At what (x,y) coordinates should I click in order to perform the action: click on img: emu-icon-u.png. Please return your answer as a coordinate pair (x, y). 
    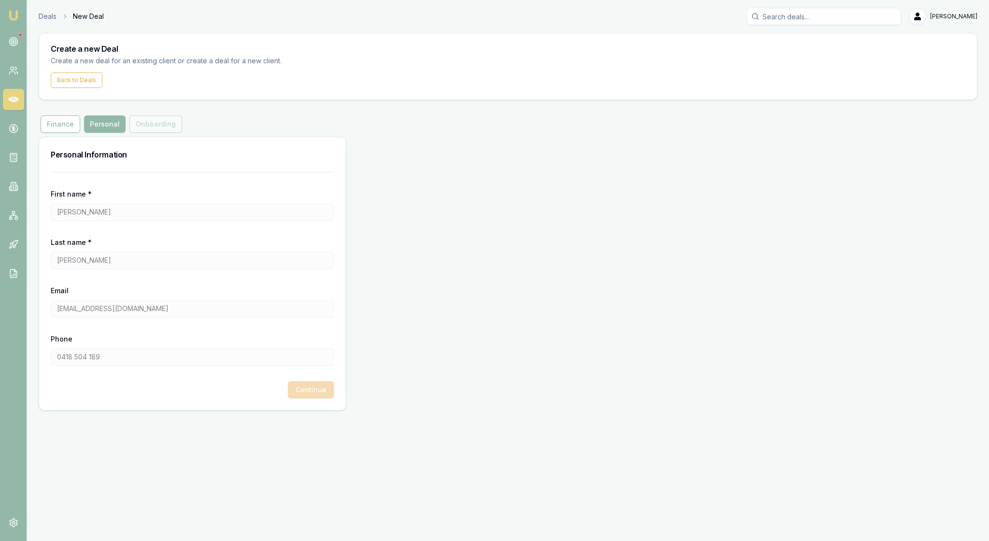
    Looking at the image, I should click on (14, 15).